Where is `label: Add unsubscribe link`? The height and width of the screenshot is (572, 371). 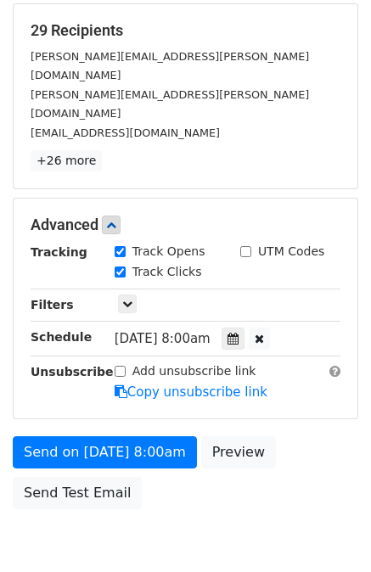 label: Add unsubscribe link is located at coordinates (194, 371).